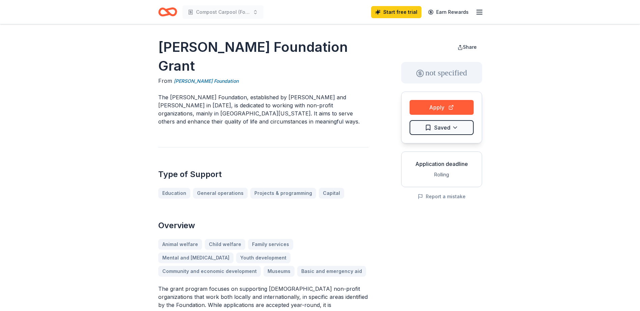 This screenshot has width=640, height=311. I want to click on a: Projects & programming, so click(283, 194).